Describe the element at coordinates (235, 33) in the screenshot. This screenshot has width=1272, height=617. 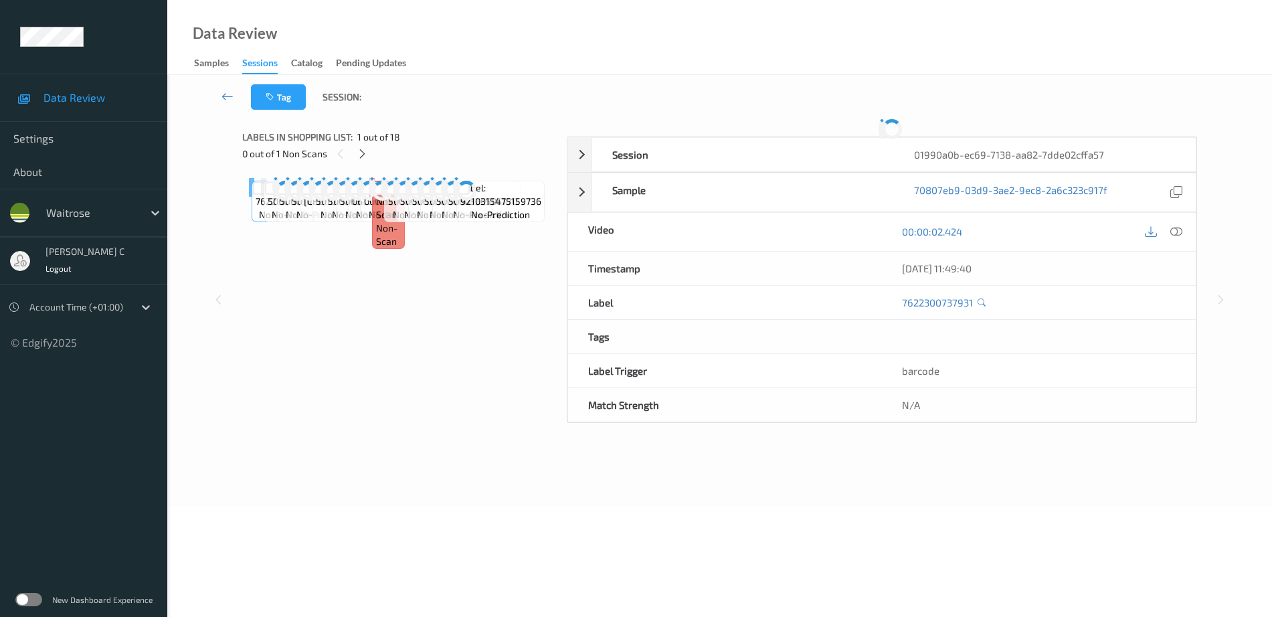
I see `div: Data Review` at that location.